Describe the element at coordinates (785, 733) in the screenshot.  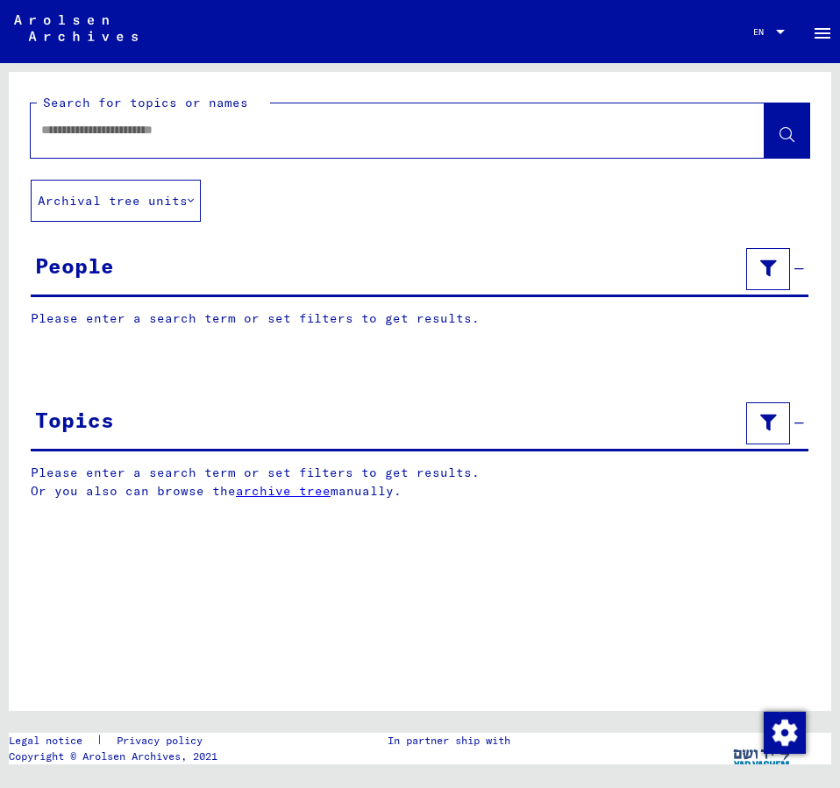
I see `img: Change consent` at that location.